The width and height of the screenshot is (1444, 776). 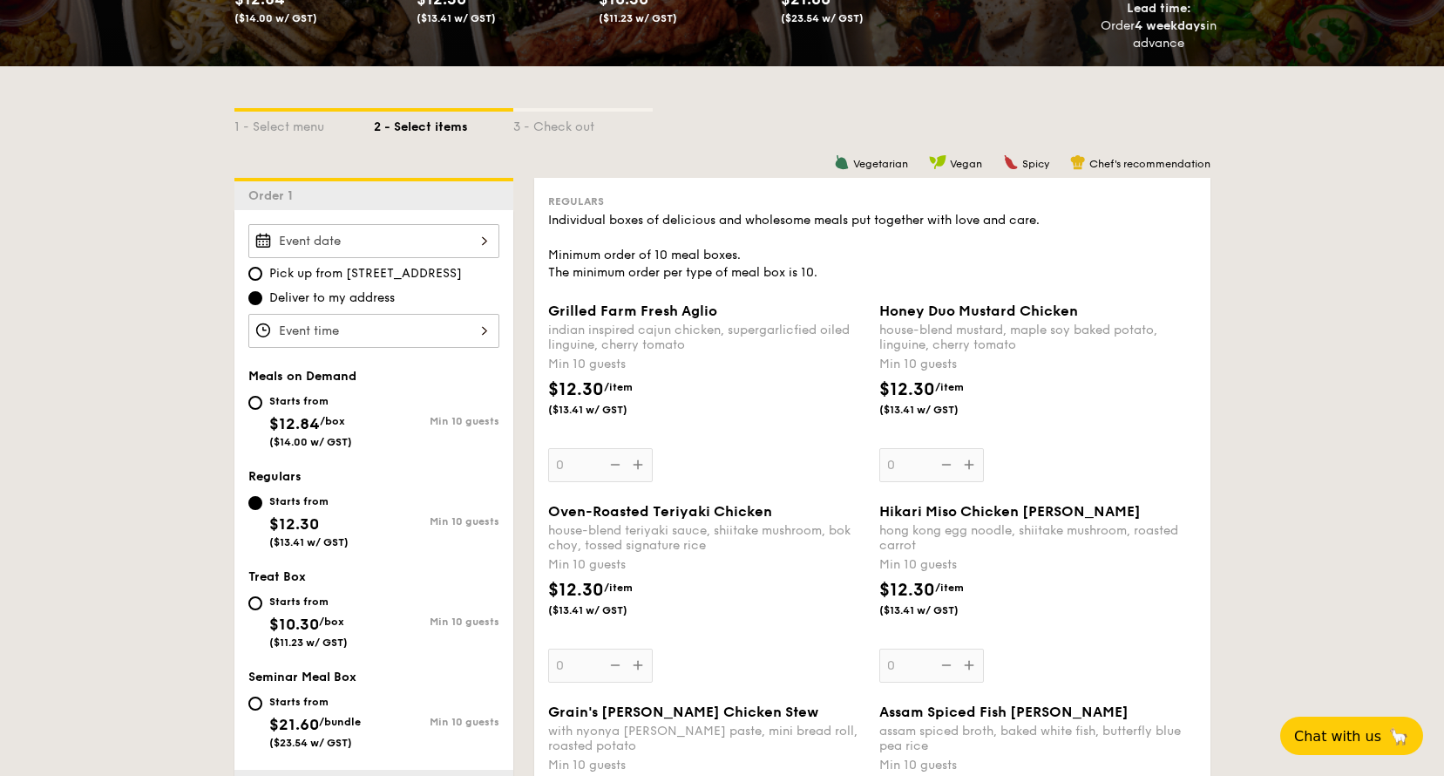 What do you see at coordinates (255, 403) in the screenshot?
I see `input: Starts from$12.84/box($14.00 w/ GST)Min 10 guests` at bounding box center [255, 403].